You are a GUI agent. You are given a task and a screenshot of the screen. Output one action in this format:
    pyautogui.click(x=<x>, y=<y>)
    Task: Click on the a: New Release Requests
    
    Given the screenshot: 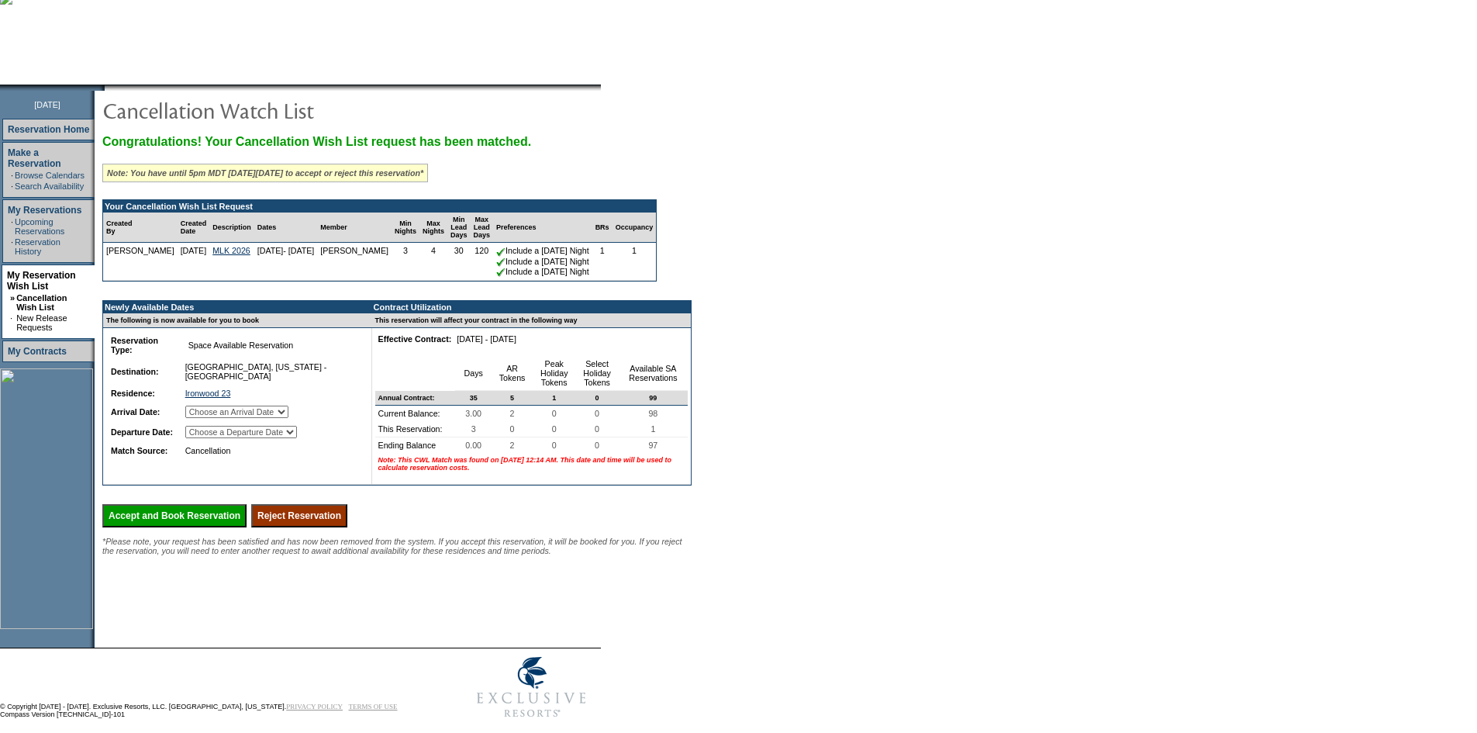 What is the action you would take?
    pyautogui.click(x=41, y=322)
    